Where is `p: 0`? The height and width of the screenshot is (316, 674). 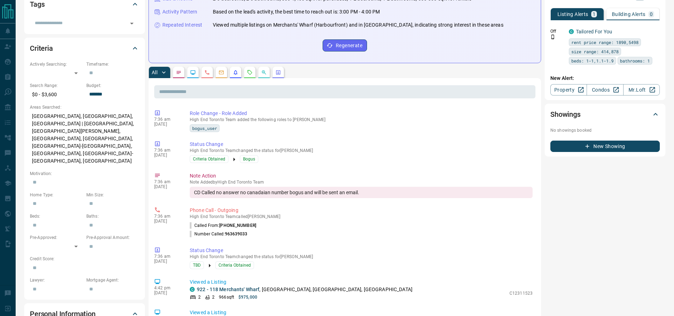
p: 0 is located at coordinates (652, 14).